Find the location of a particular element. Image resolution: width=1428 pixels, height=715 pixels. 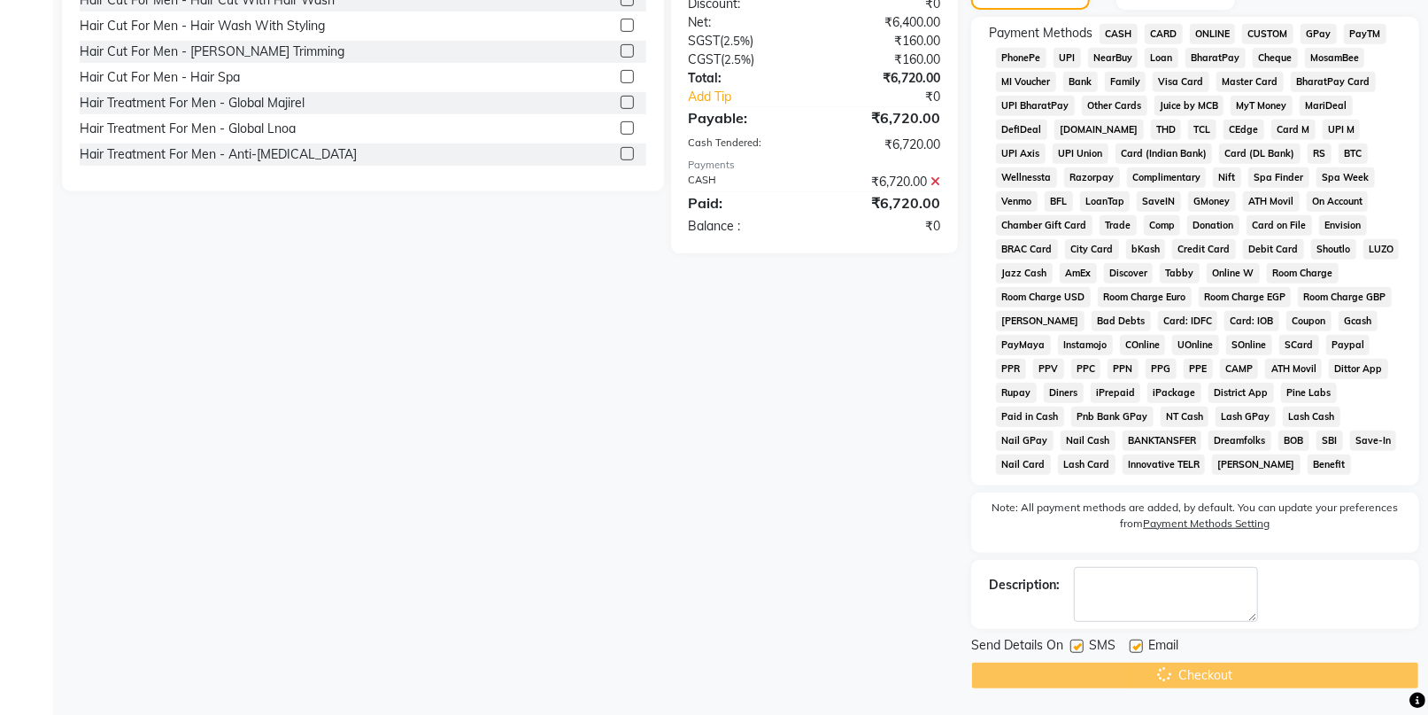

span: Credit Card is located at coordinates (1204, 249).